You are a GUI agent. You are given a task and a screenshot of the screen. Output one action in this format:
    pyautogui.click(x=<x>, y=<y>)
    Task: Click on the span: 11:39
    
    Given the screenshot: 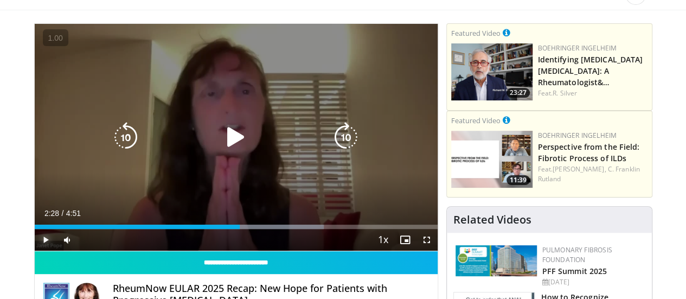 What is the action you would take?
    pyautogui.click(x=518, y=180)
    